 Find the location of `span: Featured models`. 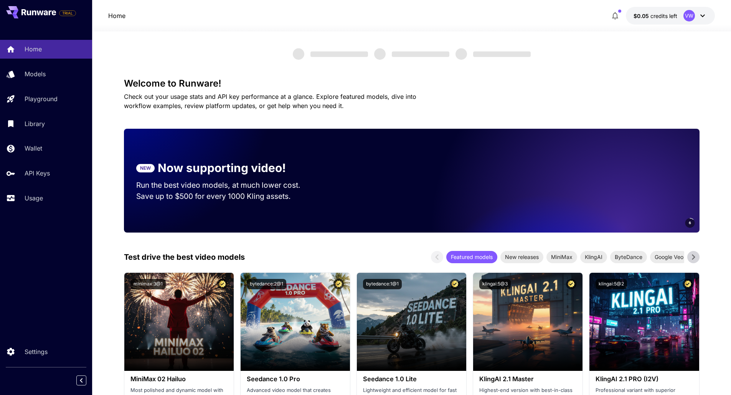

span: Featured models is located at coordinates (471, 257).